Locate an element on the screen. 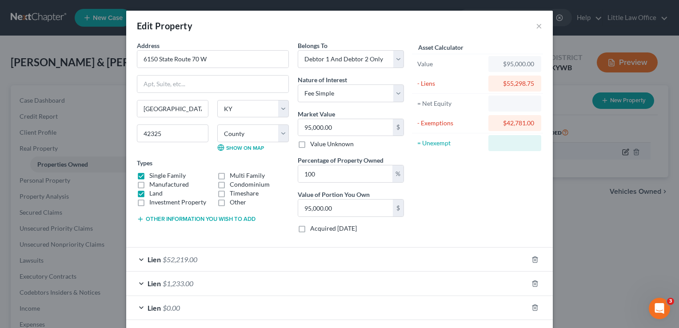  span: Address is located at coordinates (148, 45).